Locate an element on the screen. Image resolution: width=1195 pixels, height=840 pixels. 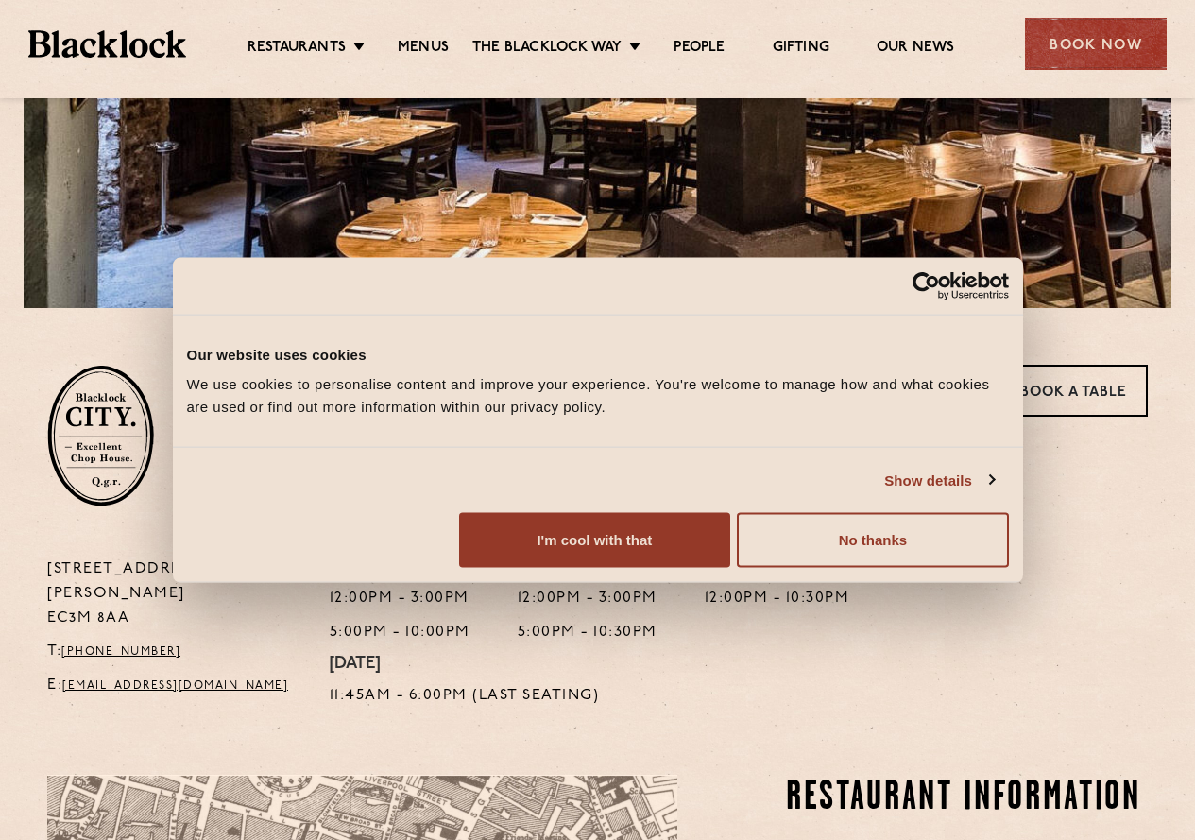
a: Usercentrics Cookiebot - opens in a new window is located at coordinates (926, 285).